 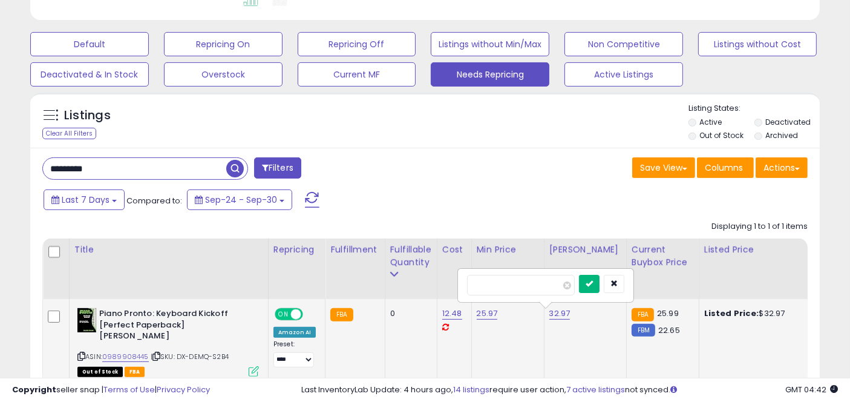 I want to click on button: Last 7 Days, so click(x=84, y=200).